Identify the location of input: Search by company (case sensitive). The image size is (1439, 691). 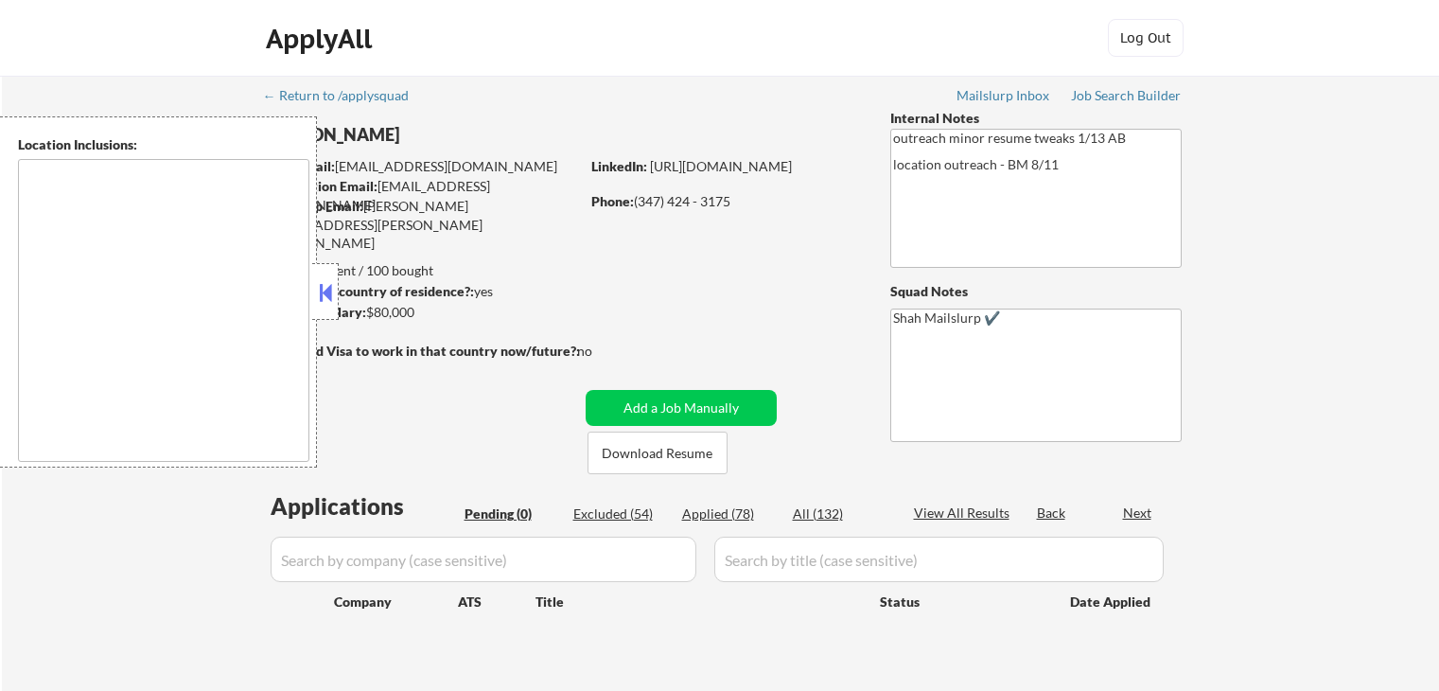
(484, 559).